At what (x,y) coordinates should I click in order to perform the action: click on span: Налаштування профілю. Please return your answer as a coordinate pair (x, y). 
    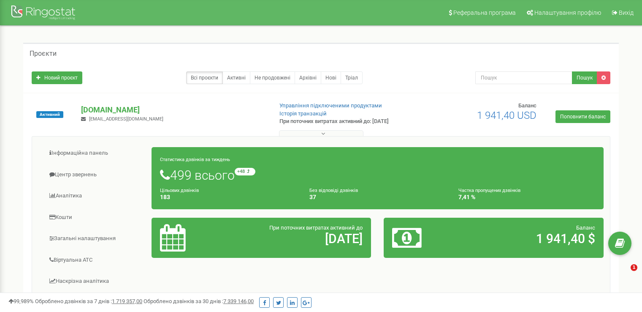
    Looking at the image, I should click on (568, 13).